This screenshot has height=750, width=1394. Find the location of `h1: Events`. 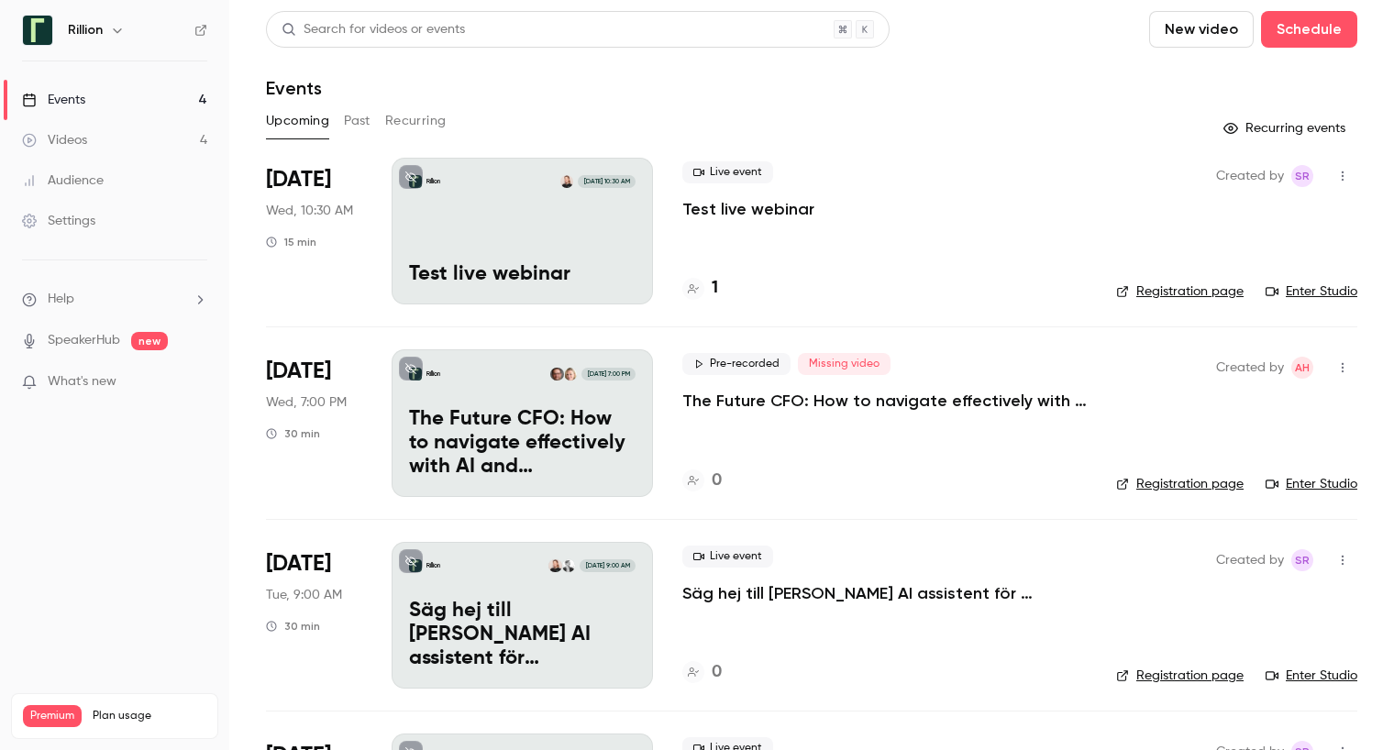

h1: Events is located at coordinates (293, 88).